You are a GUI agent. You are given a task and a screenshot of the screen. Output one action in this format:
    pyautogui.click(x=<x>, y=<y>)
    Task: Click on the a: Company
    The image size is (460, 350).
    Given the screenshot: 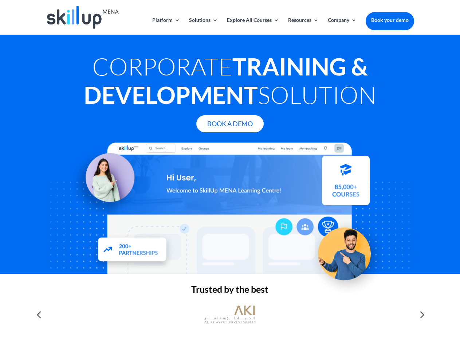 What is the action you would take?
    pyautogui.click(x=342, y=26)
    